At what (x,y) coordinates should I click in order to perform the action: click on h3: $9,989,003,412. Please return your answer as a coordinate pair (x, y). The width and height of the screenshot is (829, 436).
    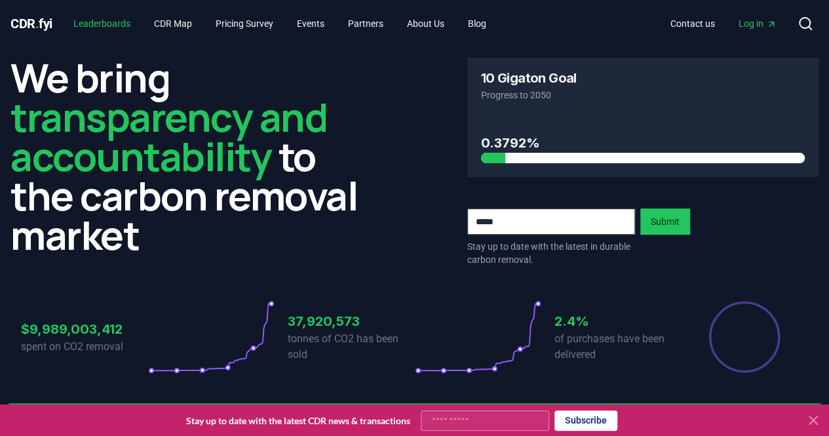
    Looking at the image, I should click on (85, 329).